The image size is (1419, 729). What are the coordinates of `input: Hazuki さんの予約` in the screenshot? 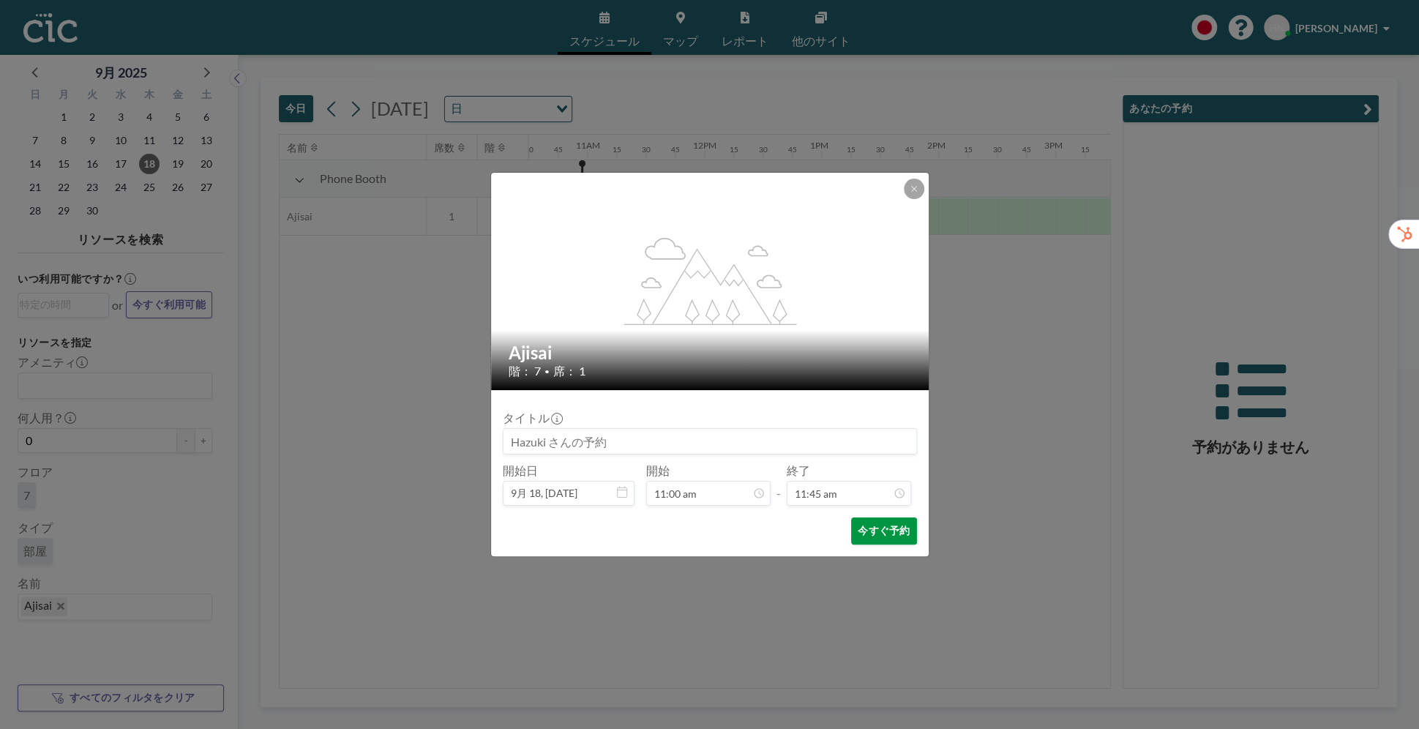 It's located at (710, 441).